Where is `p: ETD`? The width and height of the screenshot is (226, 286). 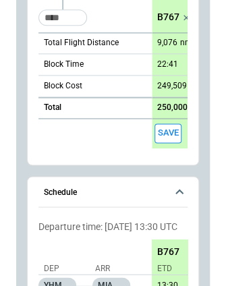
p: ETD is located at coordinates (181, 268).